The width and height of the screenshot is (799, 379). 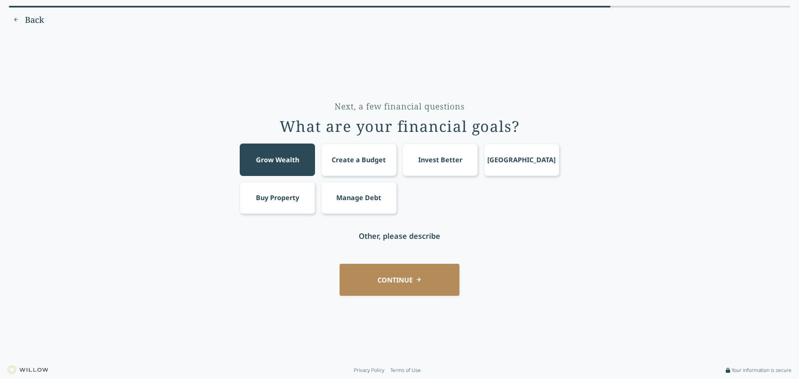 What do you see at coordinates (359, 198) in the screenshot?
I see `div: Manage Debt` at bounding box center [359, 198].